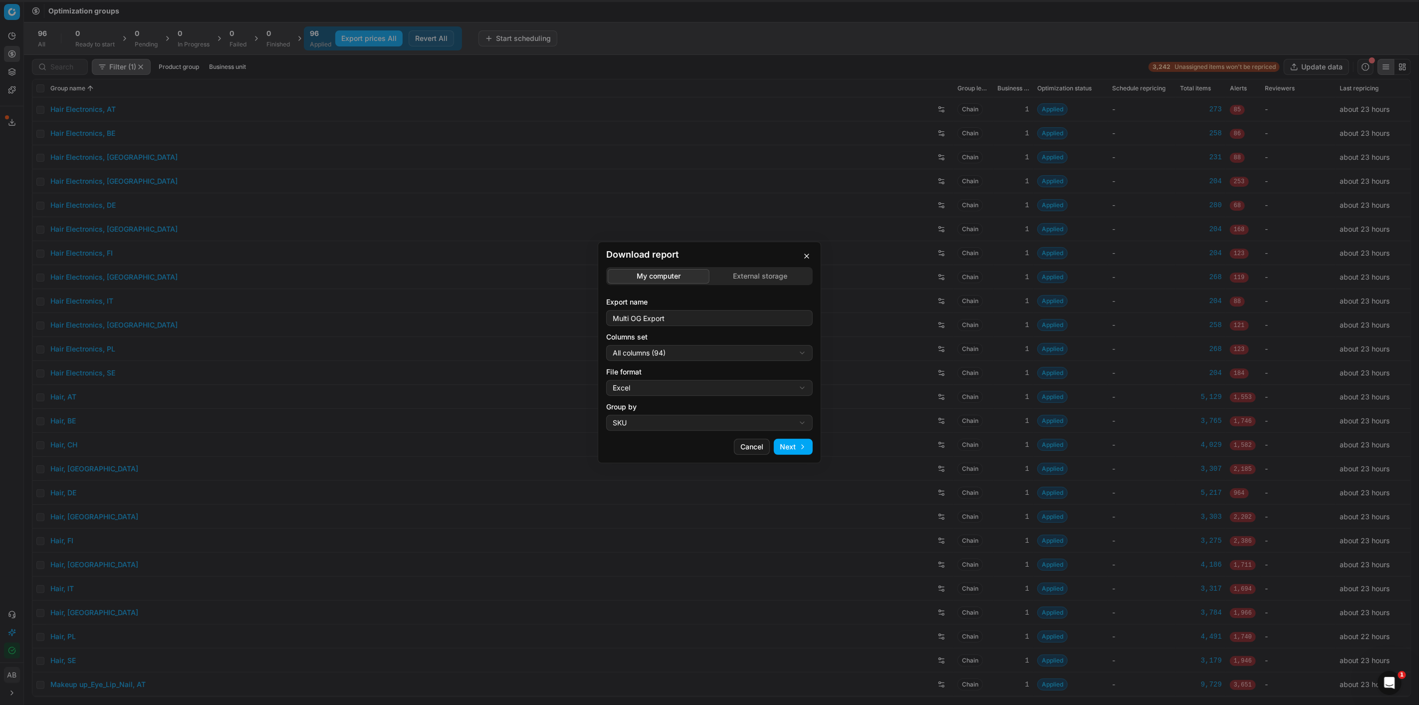  I want to click on label: Group by, so click(710, 407).